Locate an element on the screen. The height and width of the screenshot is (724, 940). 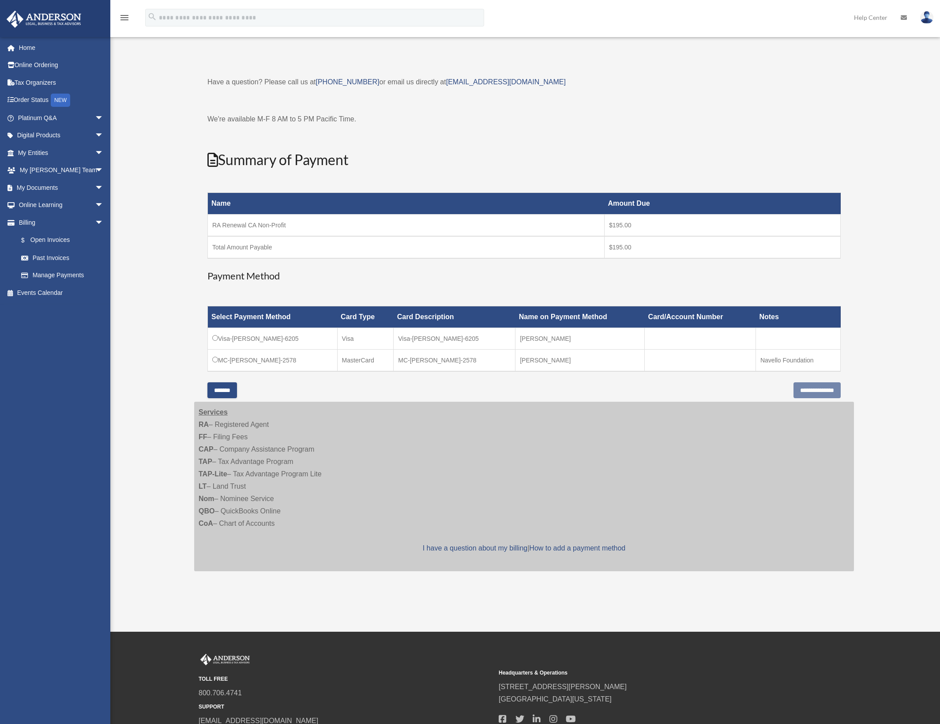
small: TOLL FREE is located at coordinates (345, 679).